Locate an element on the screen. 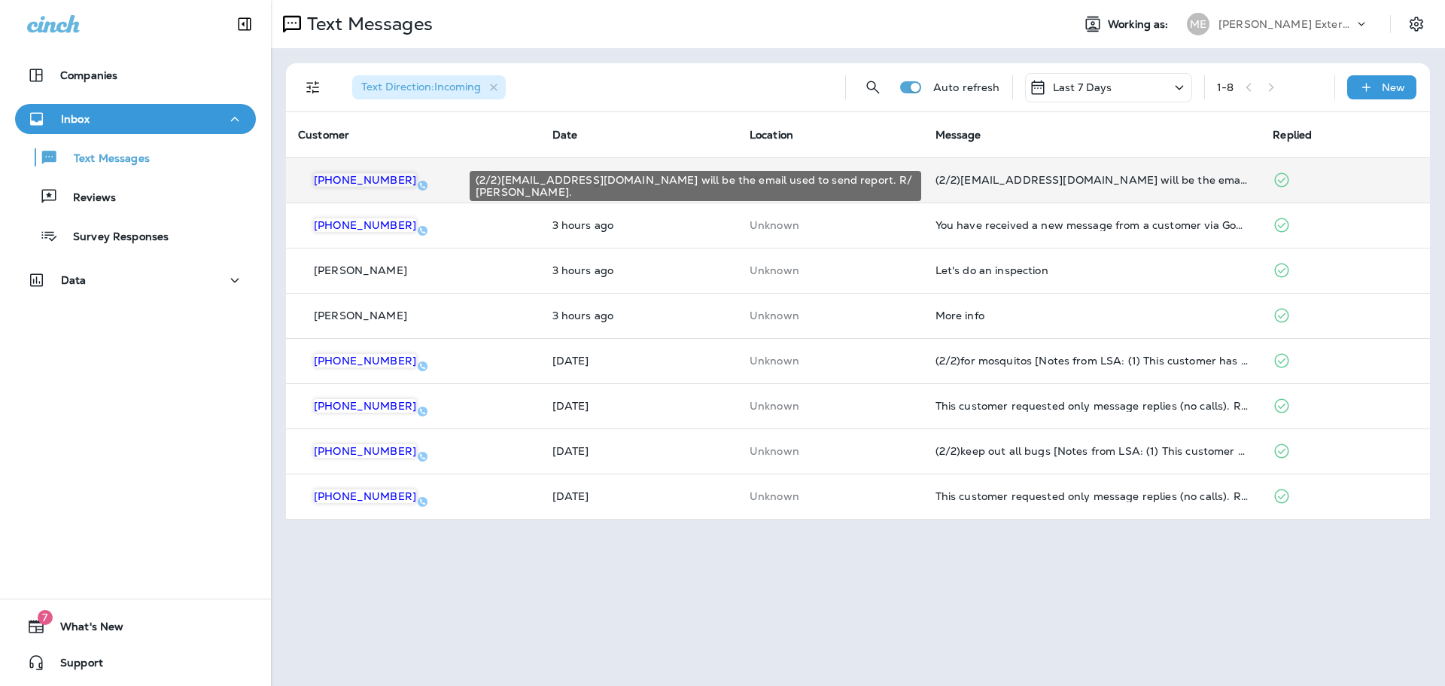 The width and height of the screenshot is (1445, 686). button: Settings is located at coordinates (1416, 24).